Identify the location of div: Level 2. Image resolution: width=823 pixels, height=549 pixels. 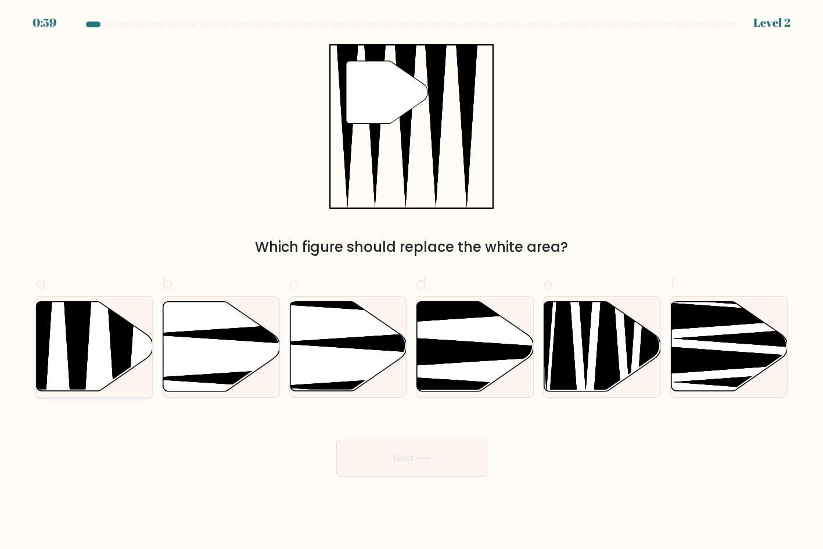
(772, 23).